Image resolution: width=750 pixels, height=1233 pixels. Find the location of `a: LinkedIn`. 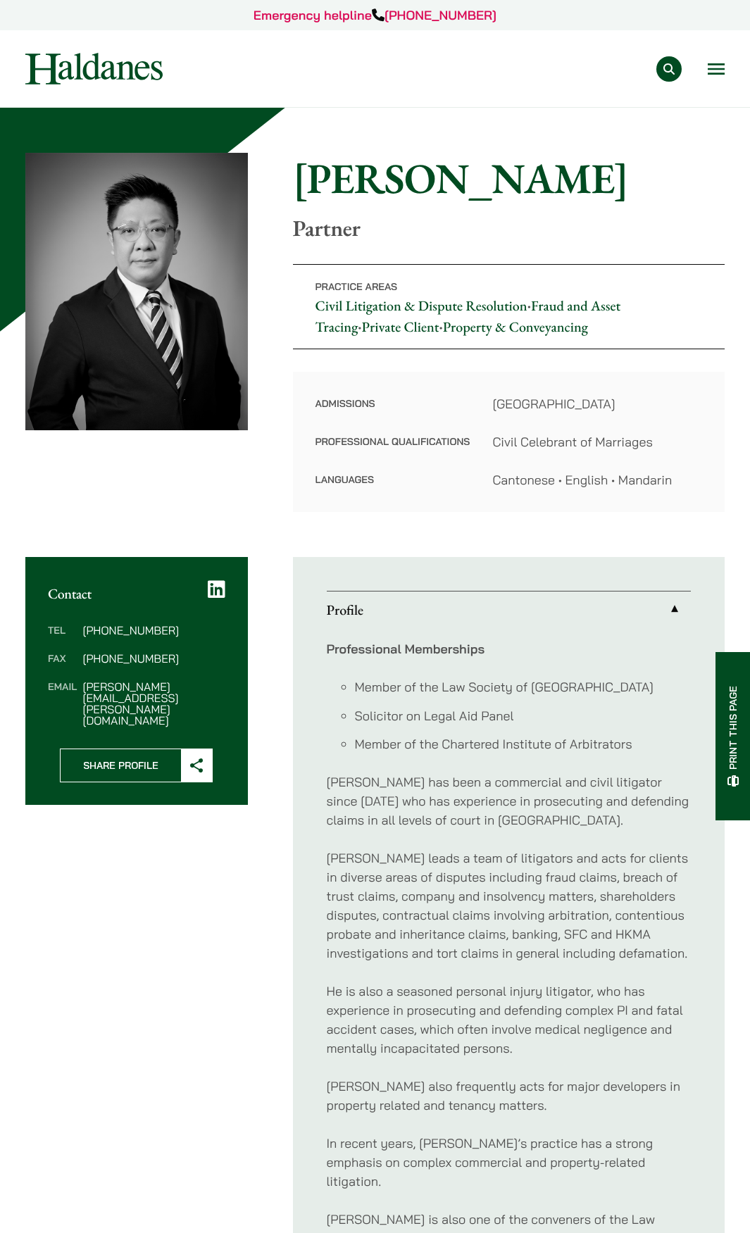

a: LinkedIn is located at coordinates (216, 590).